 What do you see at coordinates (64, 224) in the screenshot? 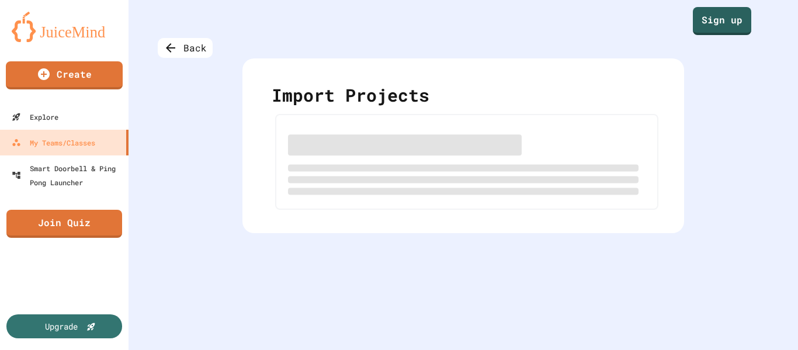
I see `a: Join Quiz` at bounding box center [64, 224].